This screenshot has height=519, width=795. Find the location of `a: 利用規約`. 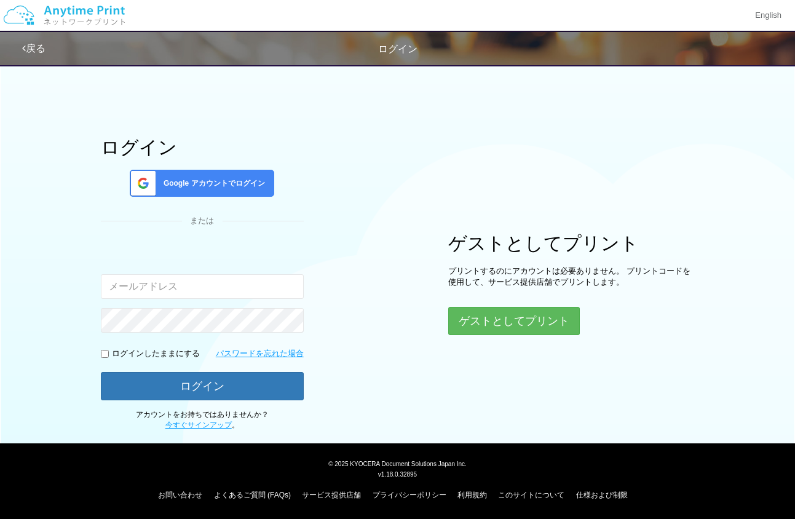

a: 利用規約 is located at coordinates (472, 495).